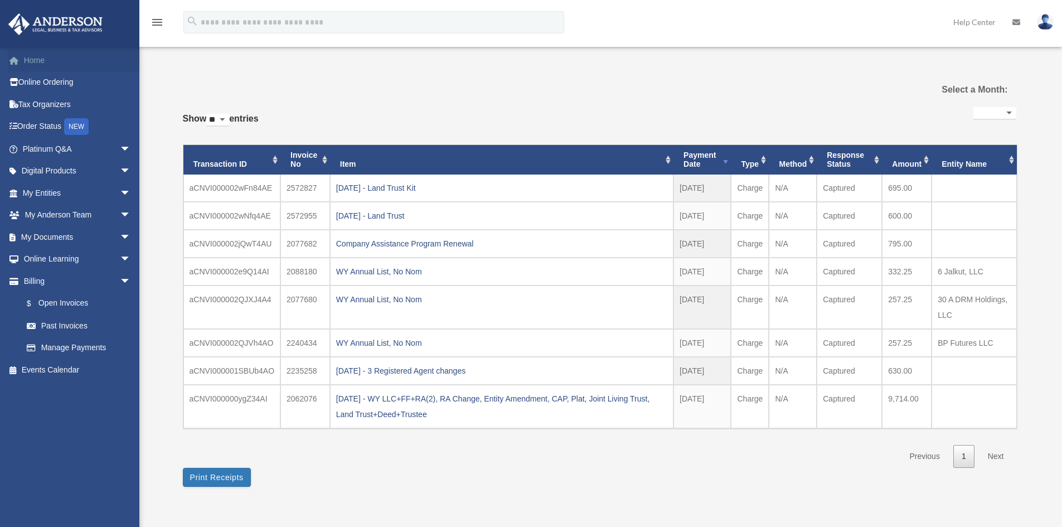  Describe the element at coordinates (78, 171) in the screenshot. I see `a: Digital Productsarrow_drop_down` at that location.